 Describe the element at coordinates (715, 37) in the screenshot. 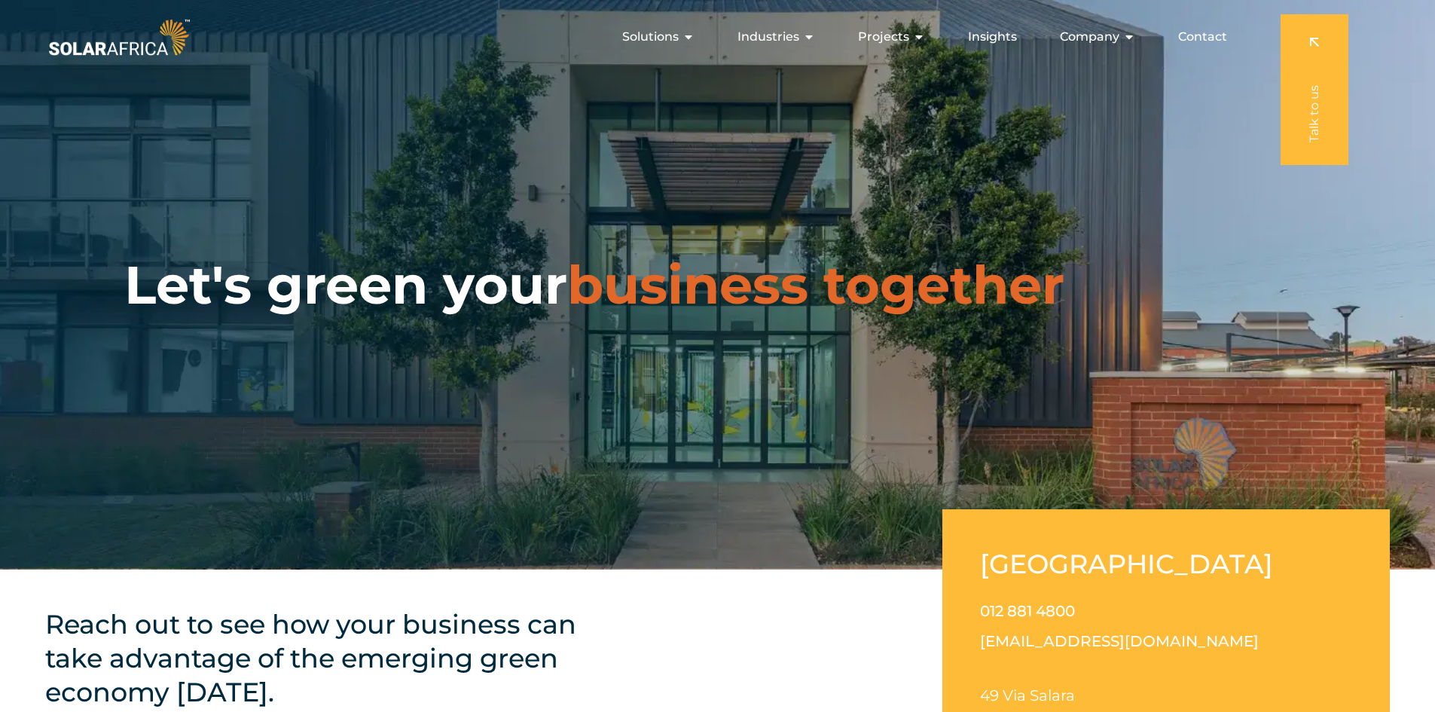

I see `div: Menu Toggle` at that location.